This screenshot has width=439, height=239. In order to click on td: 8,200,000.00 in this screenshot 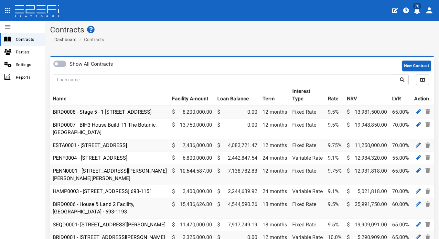, I will do `click(192, 112)`.